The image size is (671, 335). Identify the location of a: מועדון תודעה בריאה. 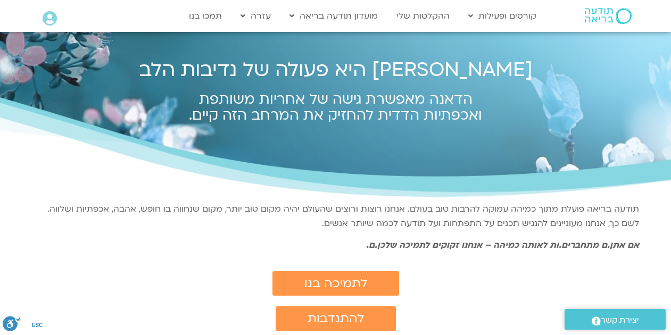
(334, 16).